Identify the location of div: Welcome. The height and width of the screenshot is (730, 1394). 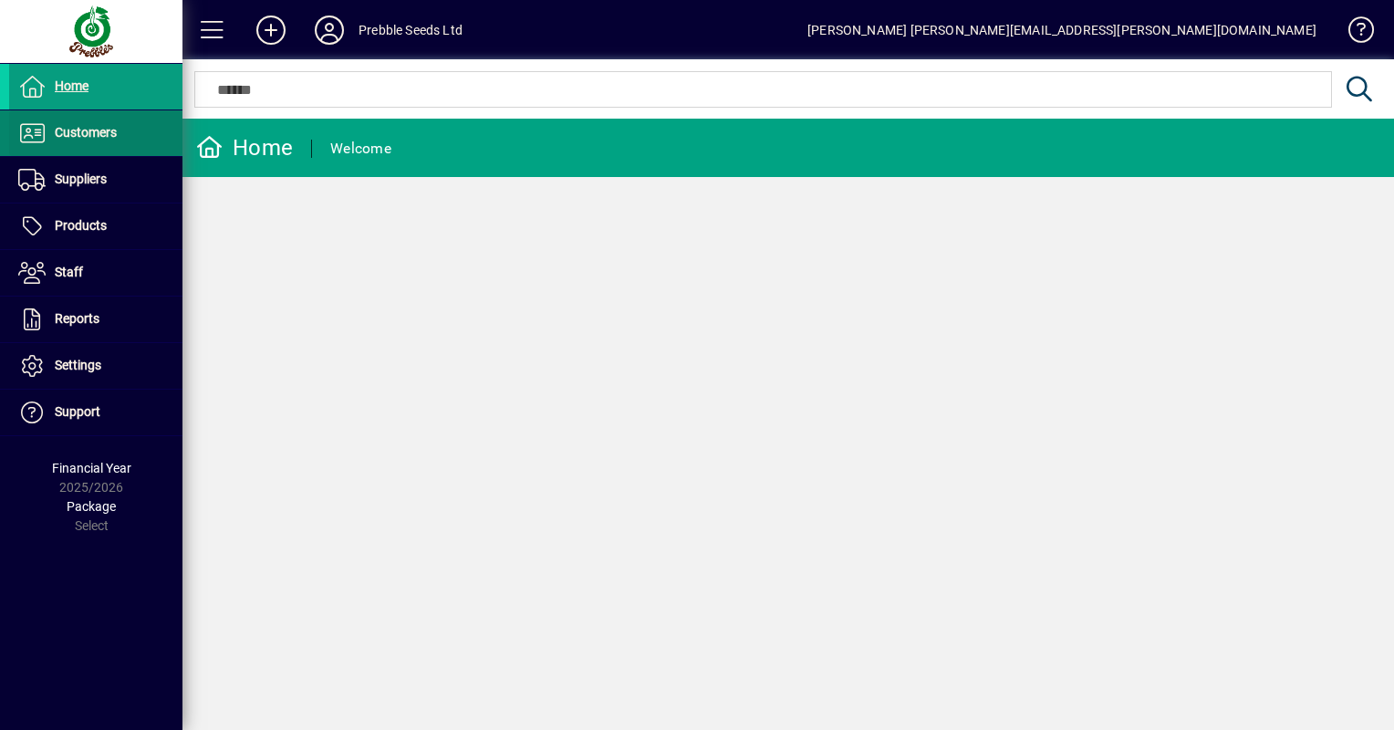
(360, 149).